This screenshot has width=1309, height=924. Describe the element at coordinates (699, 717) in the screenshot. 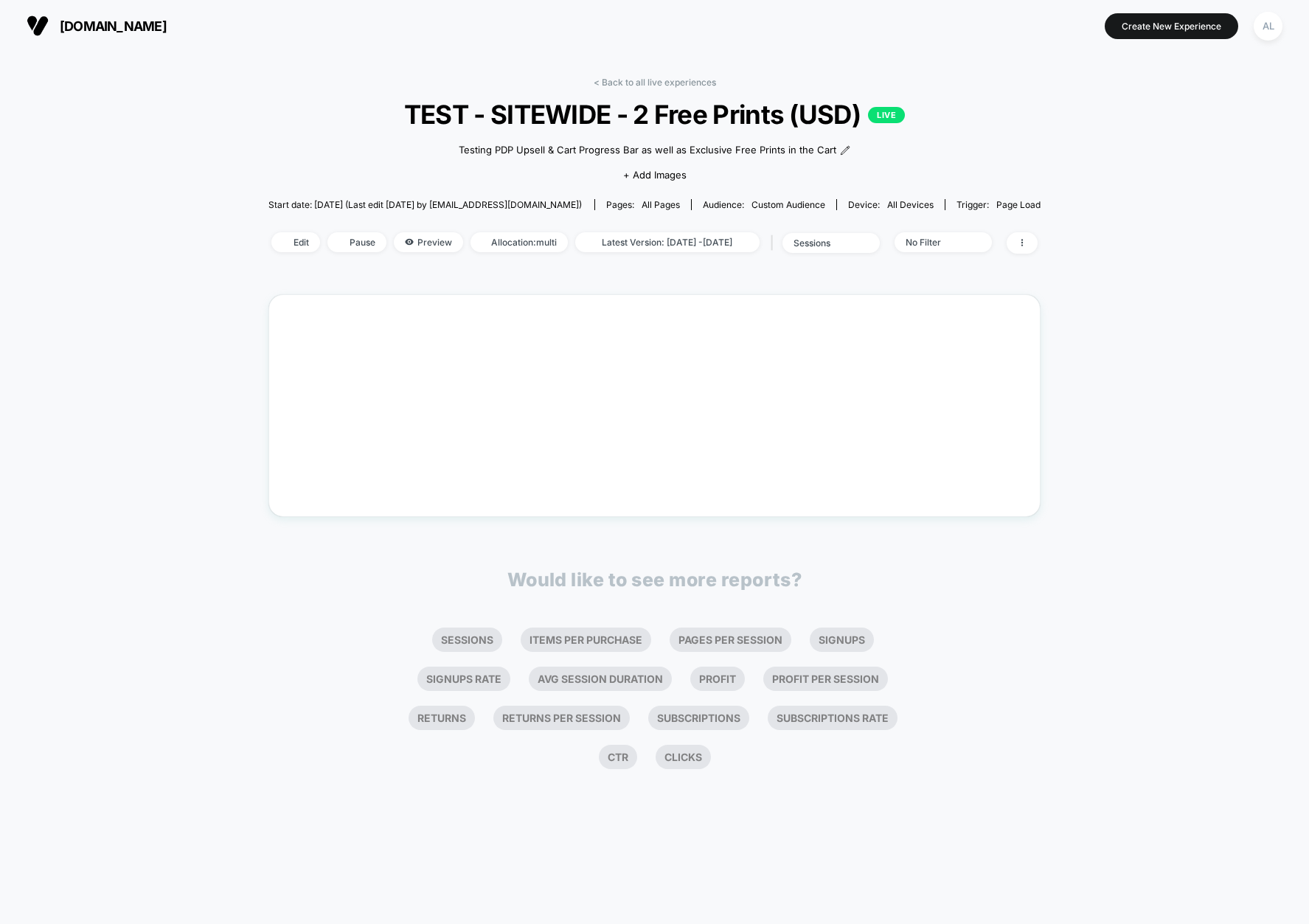

I see `li: Subscriptions` at that location.